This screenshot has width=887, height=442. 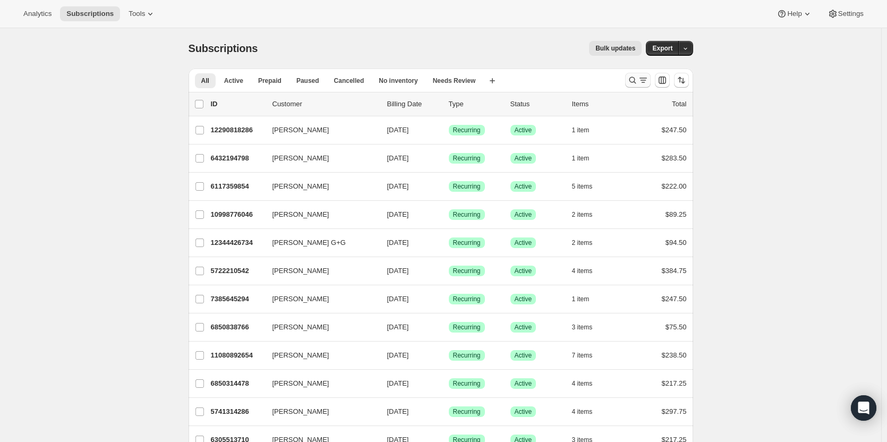 What do you see at coordinates (674, 186) in the screenshot?
I see `span: $222.00` at bounding box center [674, 186].